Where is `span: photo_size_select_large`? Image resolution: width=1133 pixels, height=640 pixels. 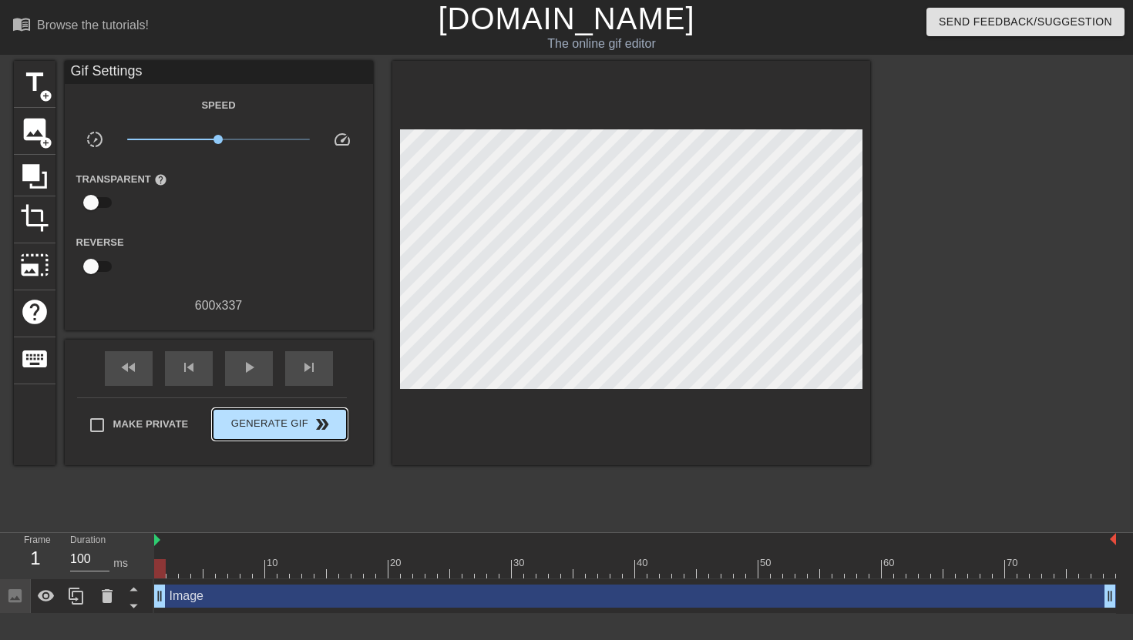 span: photo_size_select_large is located at coordinates (35, 265).